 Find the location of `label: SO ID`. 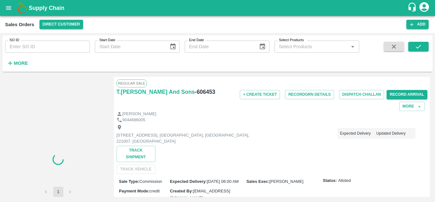

label: SO ID is located at coordinates (14, 40).